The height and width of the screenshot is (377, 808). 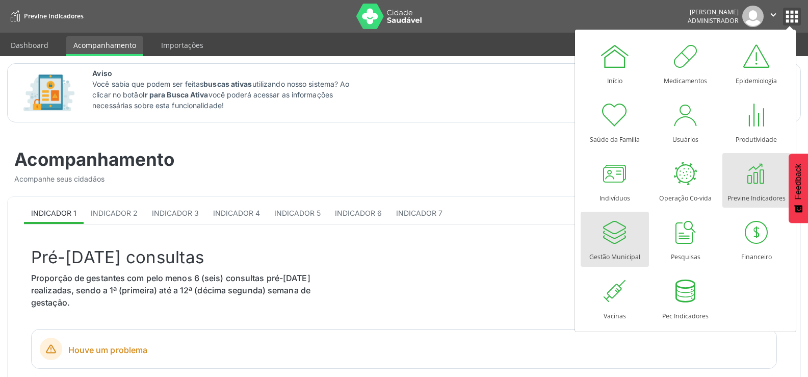 What do you see at coordinates (686, 239) in the screenshot?
I see `a: Pesquisas` at bounding box center [686, 239].